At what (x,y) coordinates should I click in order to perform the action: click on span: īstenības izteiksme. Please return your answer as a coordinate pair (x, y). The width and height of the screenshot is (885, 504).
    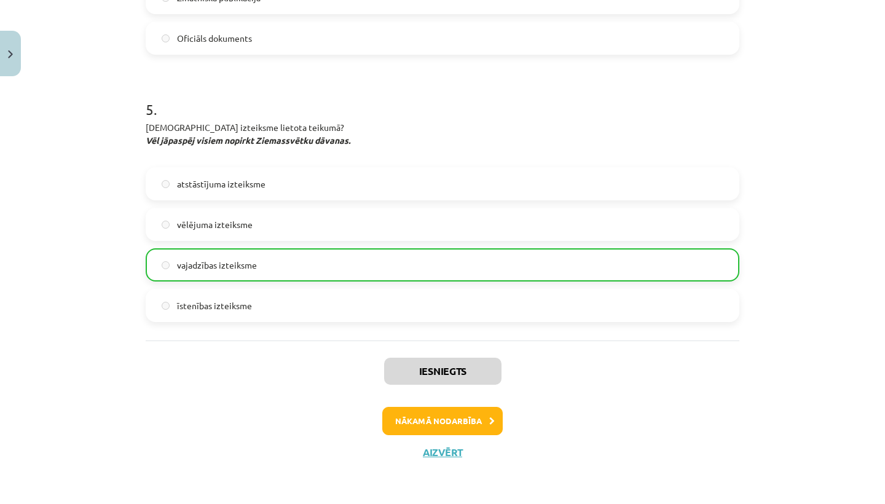
    Looking at the image, I should click on (214, 305).